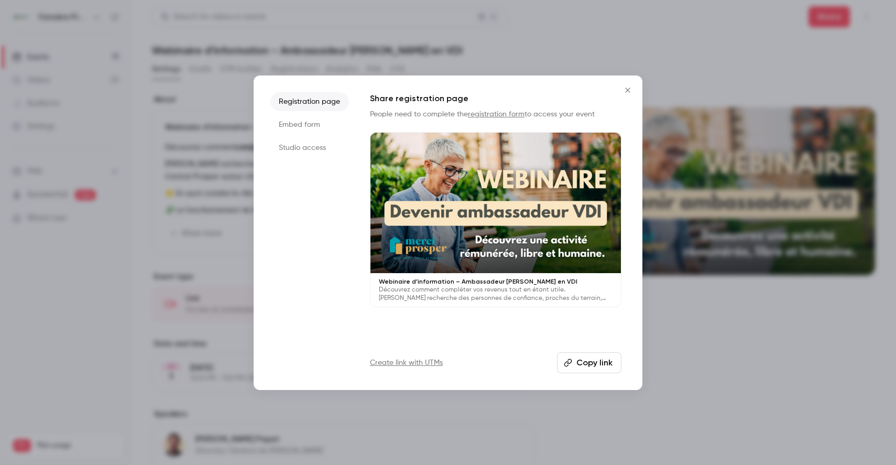  What do you see at coordinates (496, 114) in the screenshot?
I see `a: registration form` at bounding box center [496, 114].